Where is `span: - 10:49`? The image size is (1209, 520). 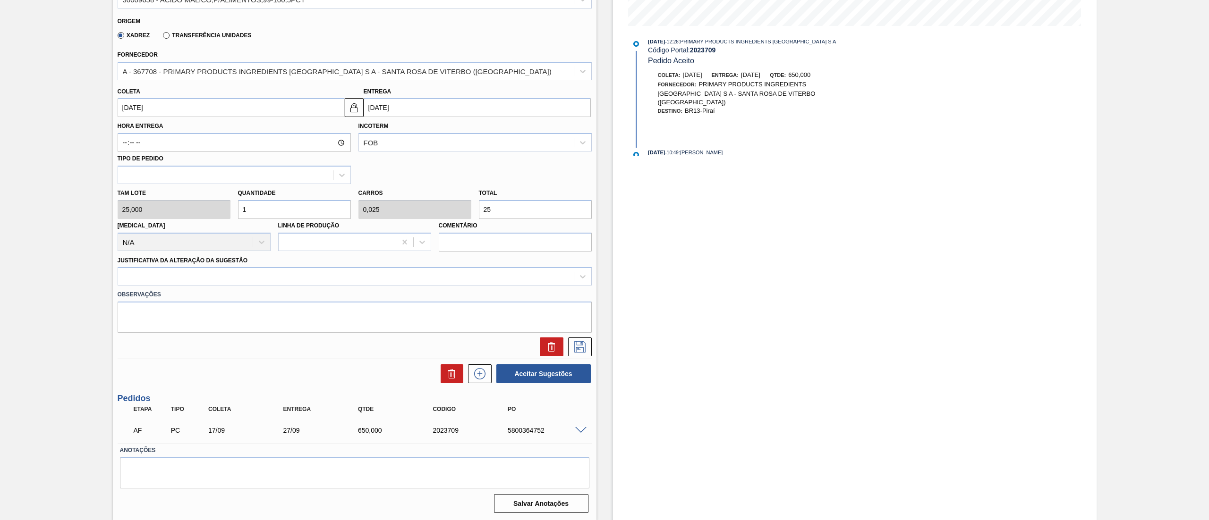
span: - 10:49 is located at coordinates (672, 152).